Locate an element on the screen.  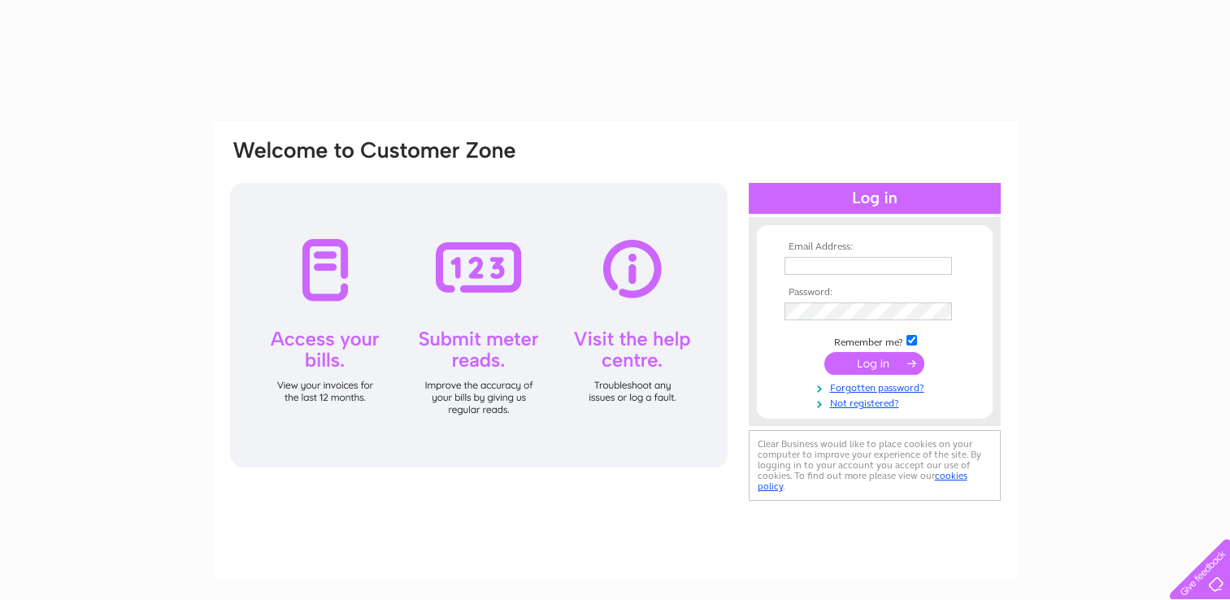
input: Submit is located at coordinates (874, 364).